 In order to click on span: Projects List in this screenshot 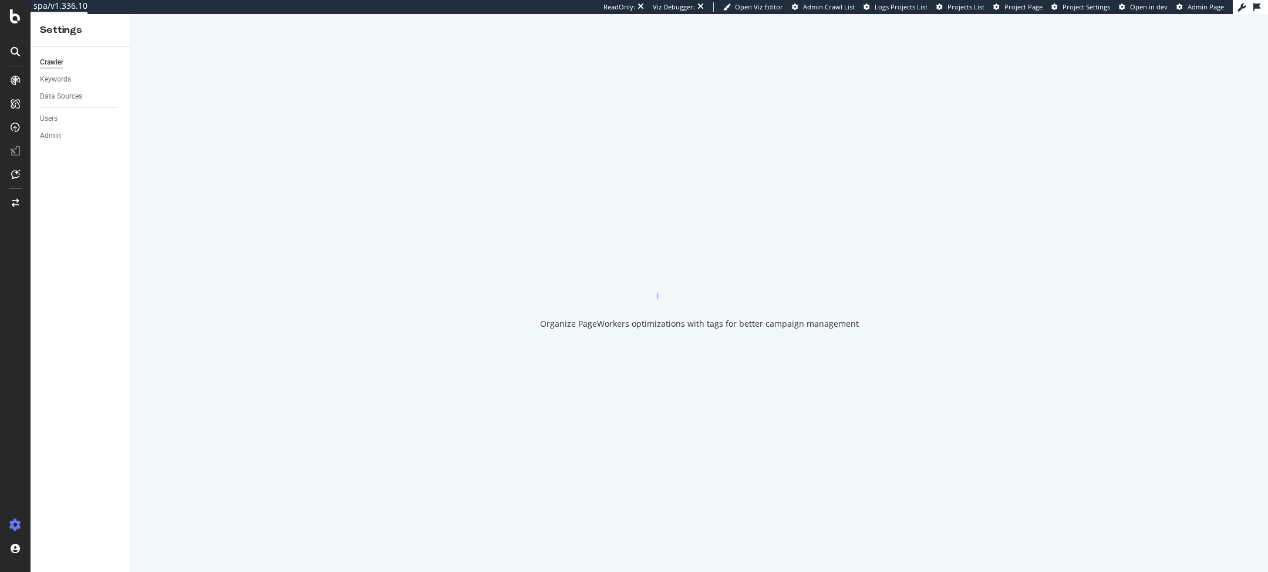, I will do `click(966, 6)`.